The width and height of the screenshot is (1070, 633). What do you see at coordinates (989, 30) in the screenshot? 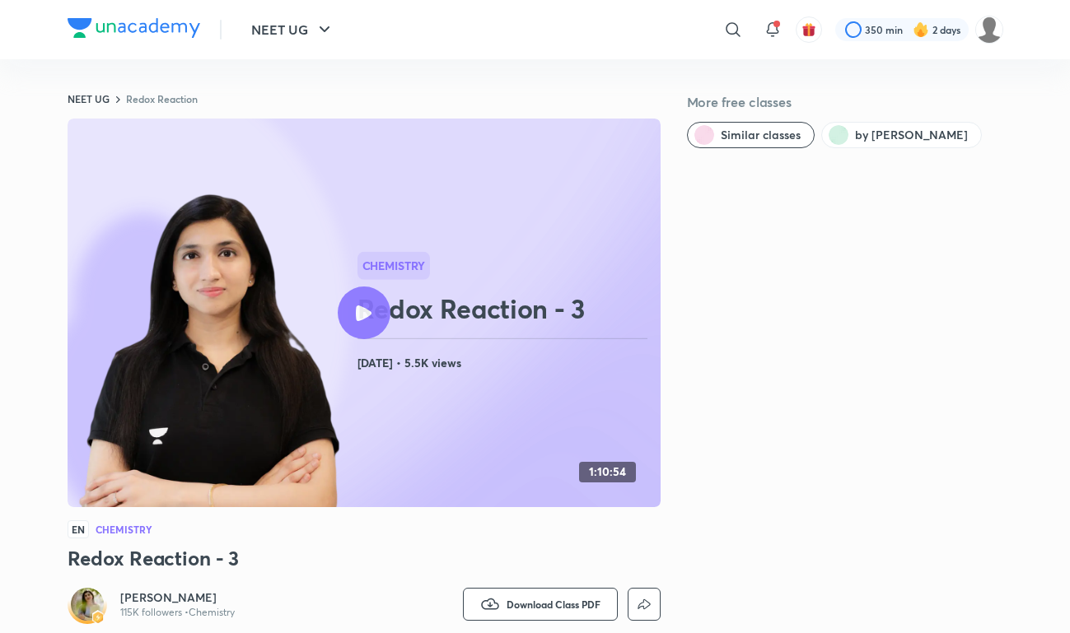
I see `img: Disha C` at bounding box center [989, 30].